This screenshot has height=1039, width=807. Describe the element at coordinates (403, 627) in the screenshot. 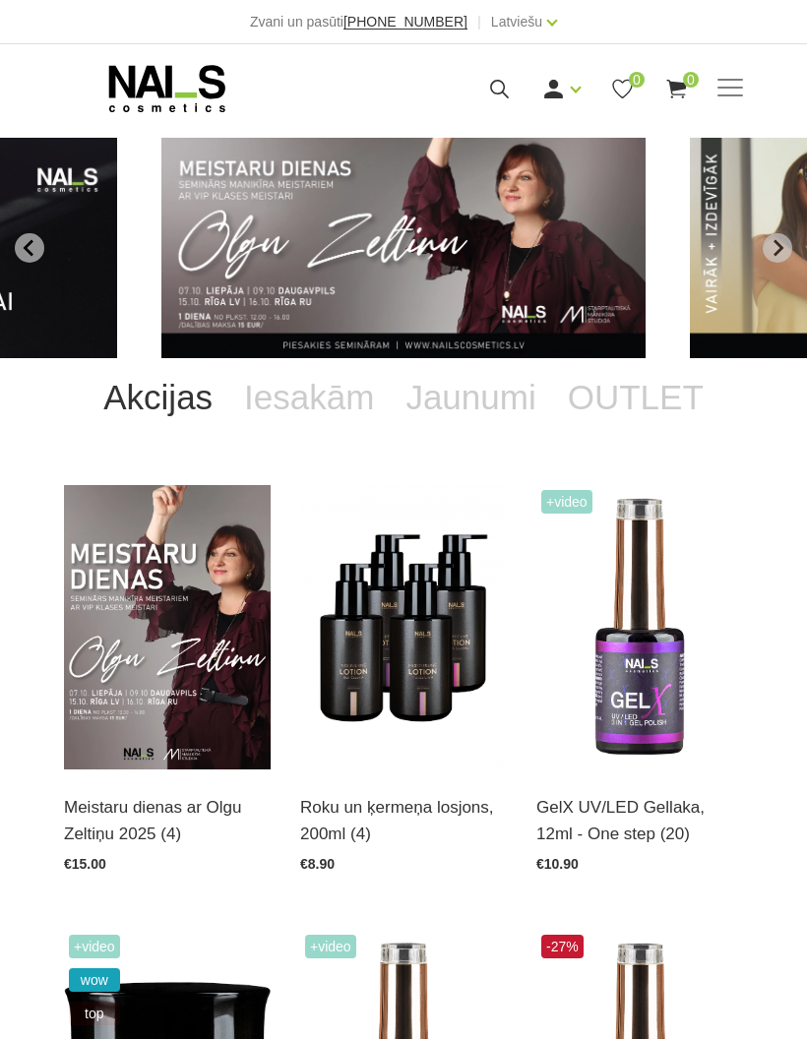

I see `img: BAROJOŠS roku un ķermeņa LOSJONSBALI COCONUT barojošs roku un ķermeņa losjons paredzēts jebkura t...` at that location.